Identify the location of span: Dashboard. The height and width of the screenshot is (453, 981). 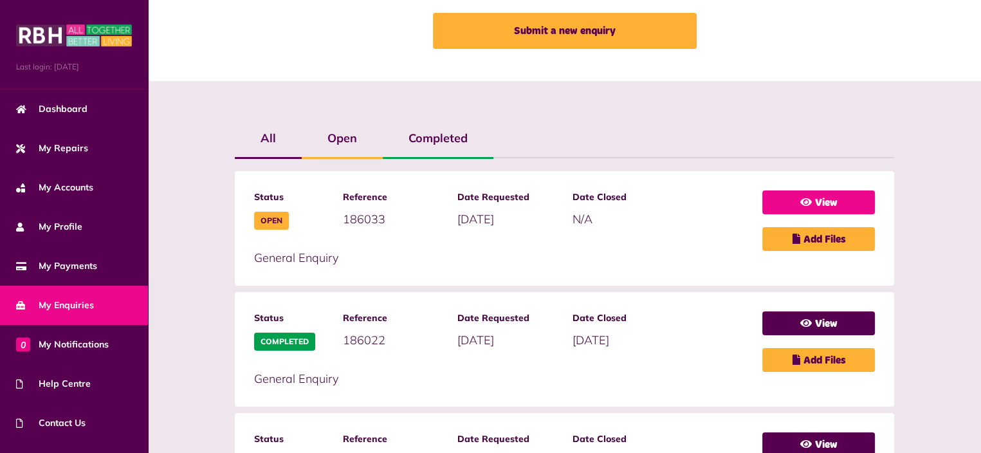
(51, 109).